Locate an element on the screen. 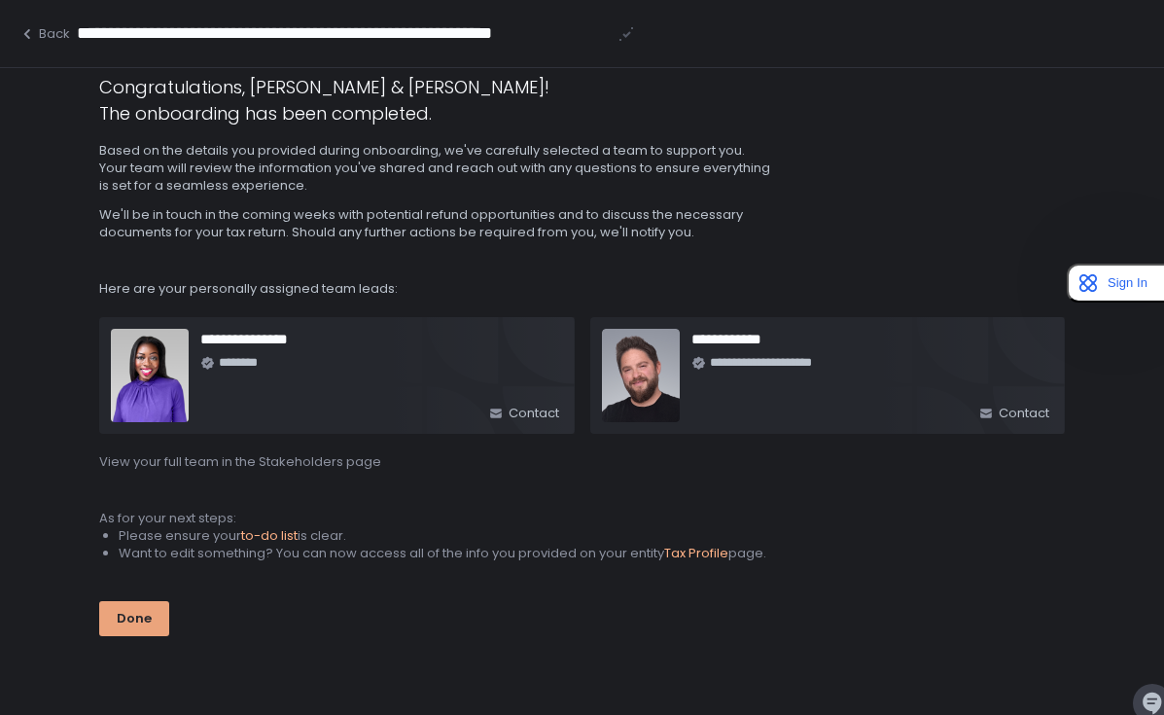  button: View your full team in the Stakeholders page is located at coordinates (240, 462).